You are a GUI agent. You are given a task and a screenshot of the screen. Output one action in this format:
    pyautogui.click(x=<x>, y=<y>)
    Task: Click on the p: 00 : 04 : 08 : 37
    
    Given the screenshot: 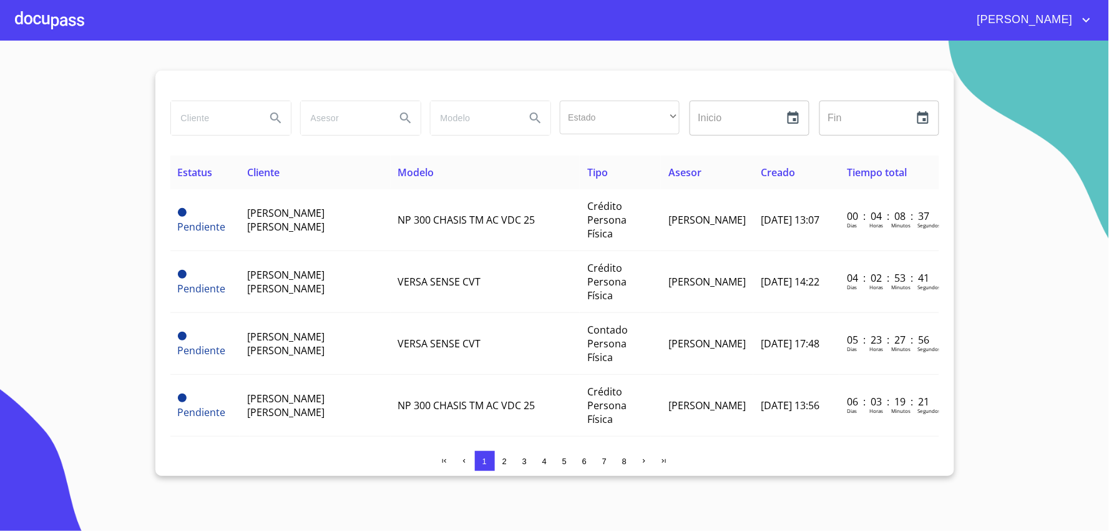 What is the action you would take?
    pyautogui.click(x=889, y=216)
    